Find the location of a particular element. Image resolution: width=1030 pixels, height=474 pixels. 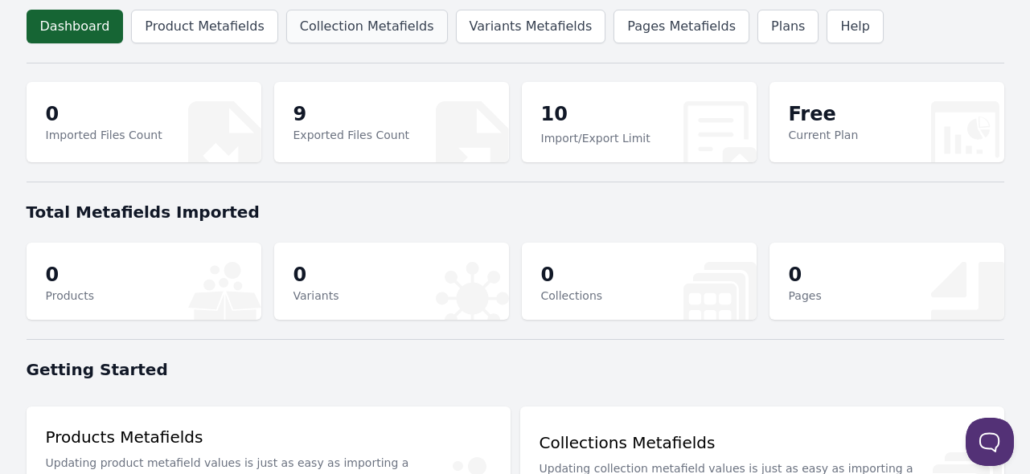

p: Current Plan is located at coordinates (823, 135).